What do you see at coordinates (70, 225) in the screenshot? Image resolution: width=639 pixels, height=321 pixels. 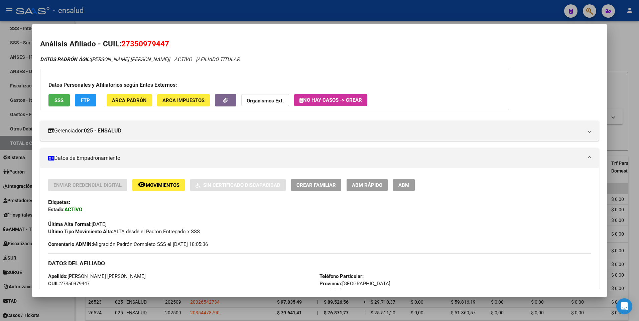 I see `strong: Última Alta Formal:` at bounding box center [70, 225].